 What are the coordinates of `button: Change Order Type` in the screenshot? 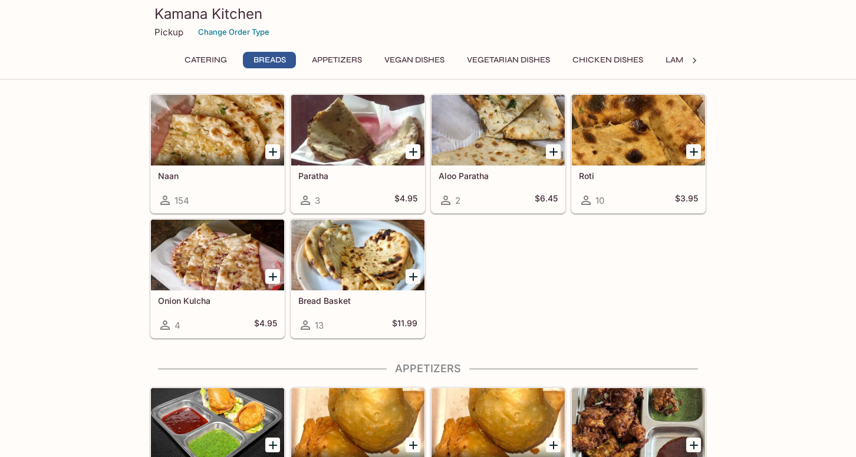 It's located at (233, 32).